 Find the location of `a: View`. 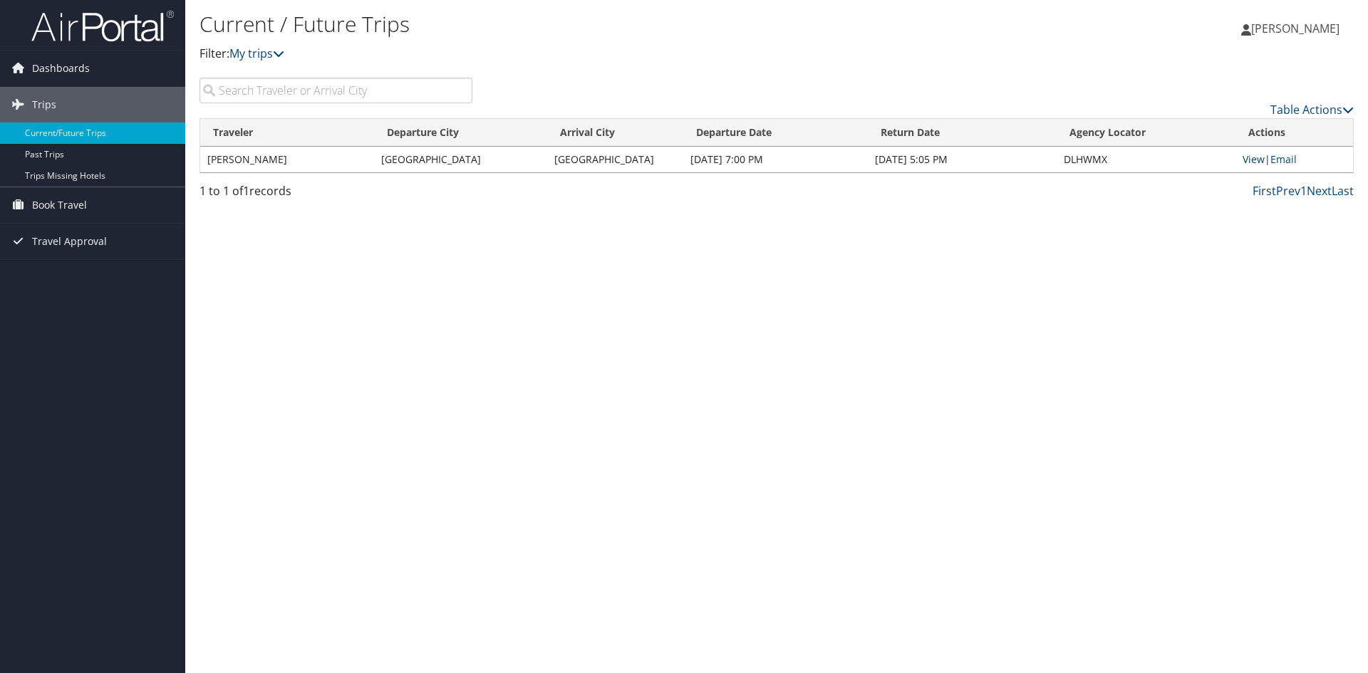

a: View is located at coordinates (1253, 159).